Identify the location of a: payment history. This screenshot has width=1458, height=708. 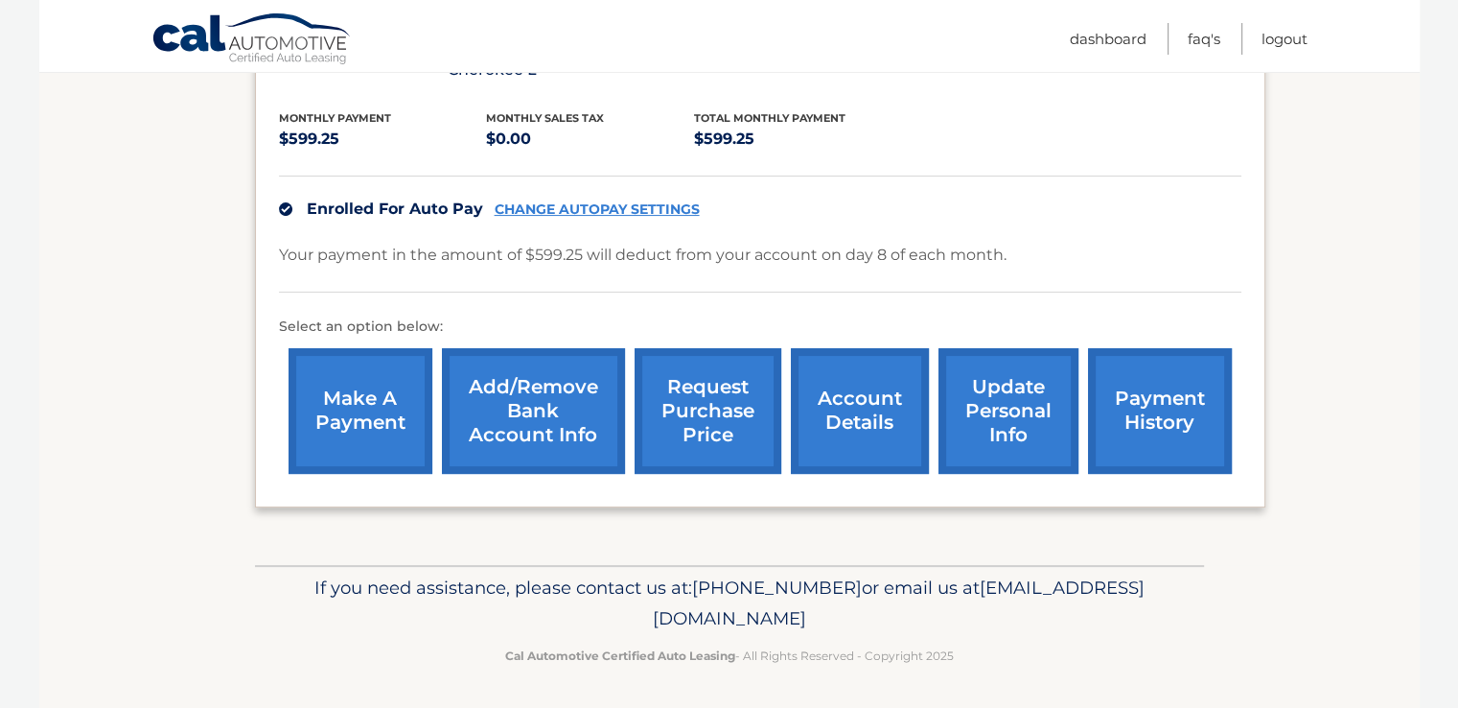
(1160, 410).